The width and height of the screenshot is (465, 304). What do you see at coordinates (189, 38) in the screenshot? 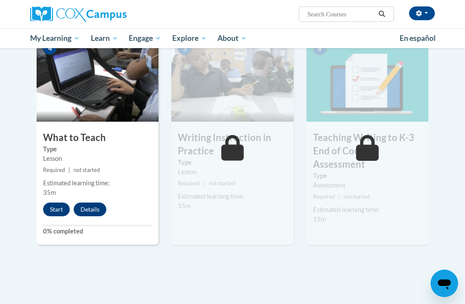
I see `span: Explore` at bounding box center [189, 38].